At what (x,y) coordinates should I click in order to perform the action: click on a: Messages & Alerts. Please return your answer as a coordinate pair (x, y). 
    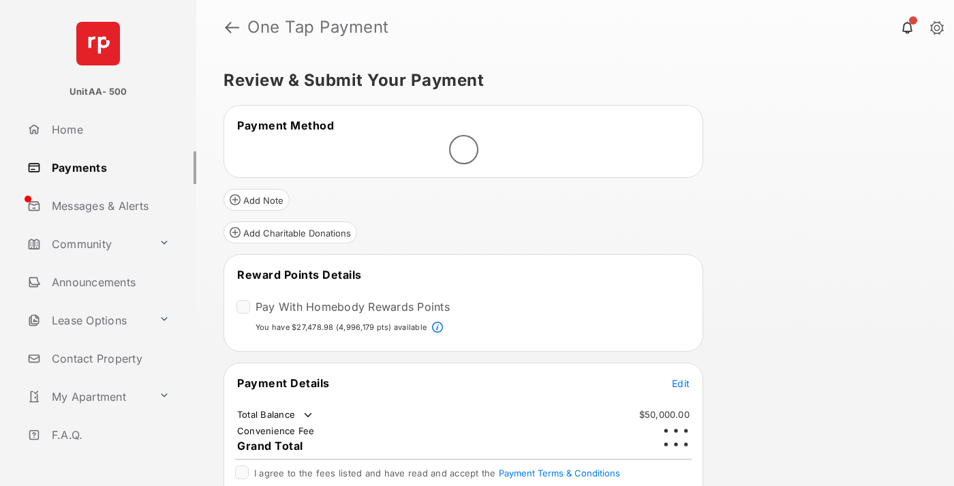
    Looking at the image, I should click on (109, 206).